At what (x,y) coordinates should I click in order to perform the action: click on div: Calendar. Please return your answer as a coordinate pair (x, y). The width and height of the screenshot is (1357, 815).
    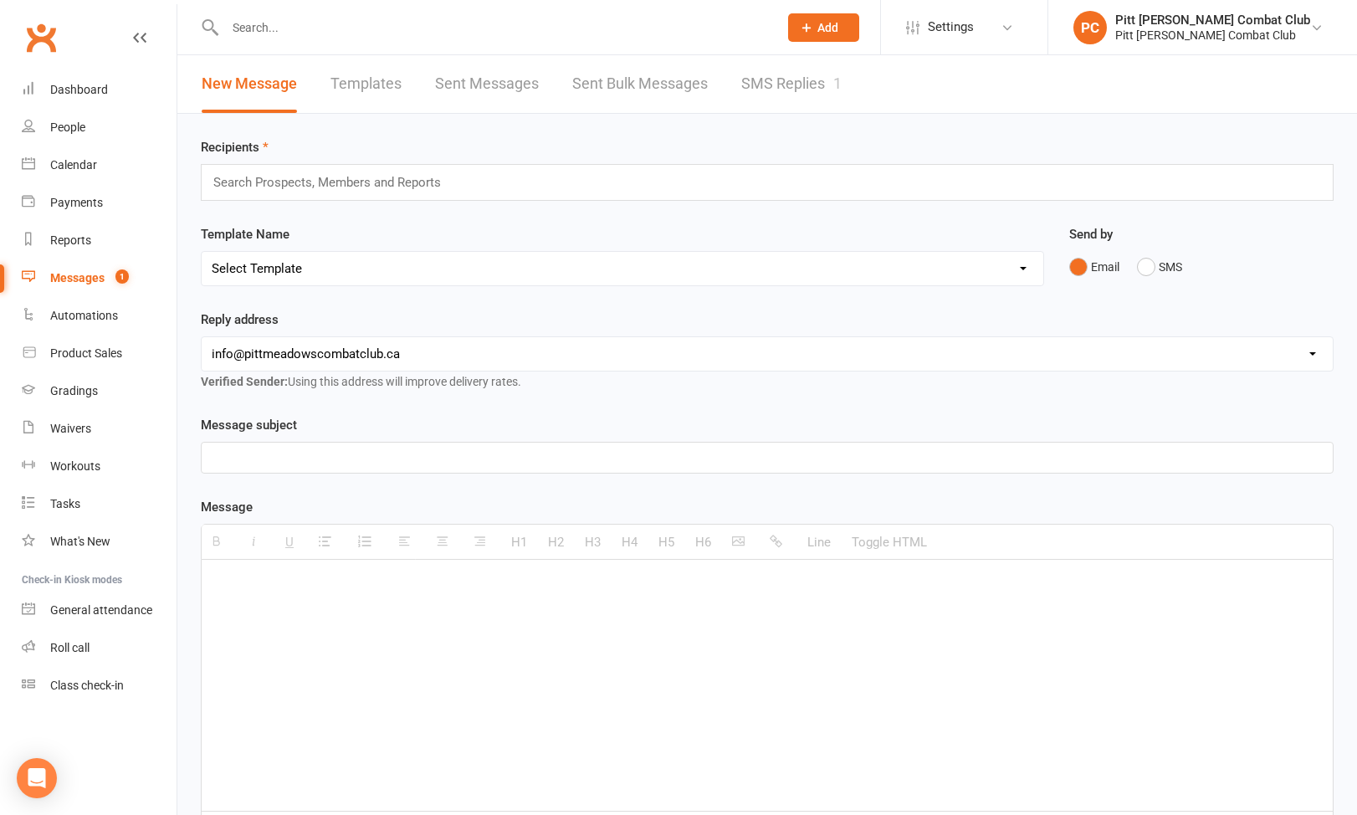
    Looking at the image, I should click on (74, 165).